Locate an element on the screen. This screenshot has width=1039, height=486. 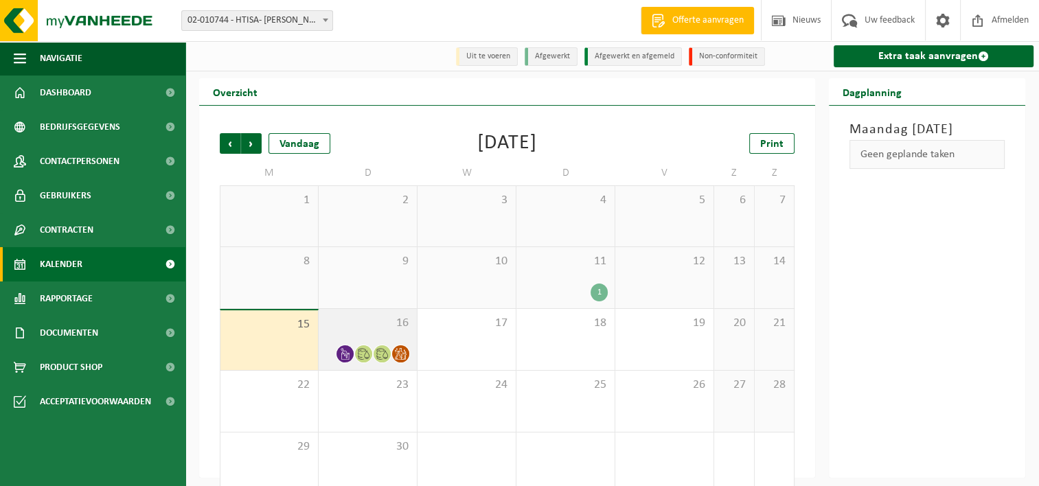
h2: Dagplanning is located at coordinates (872, 91).